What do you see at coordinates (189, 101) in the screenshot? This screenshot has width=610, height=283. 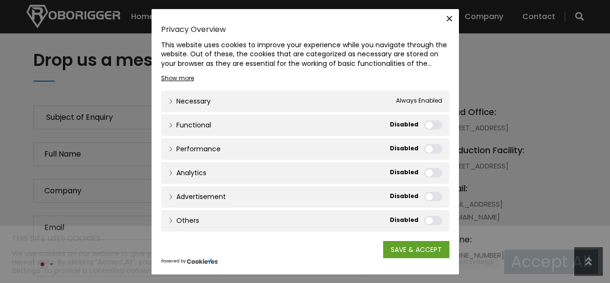 I see `a: Necessary` at bounding box center [189, 101].